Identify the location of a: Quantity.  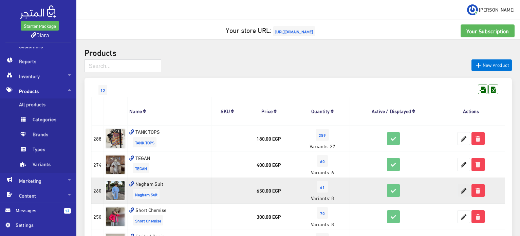
(320, 111).